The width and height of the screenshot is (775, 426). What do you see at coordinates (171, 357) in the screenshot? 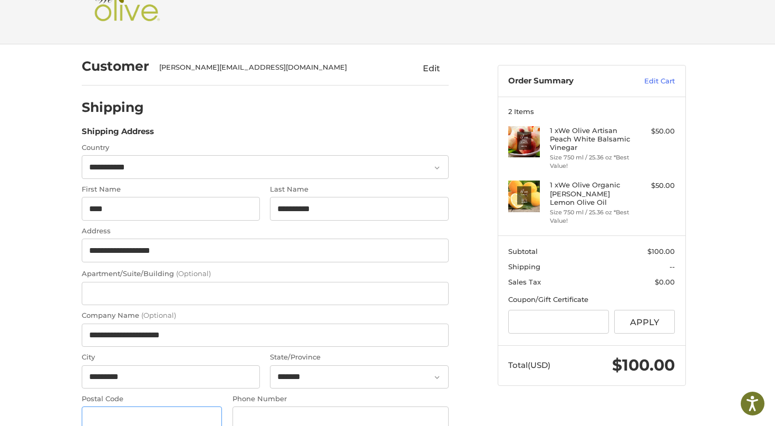
I see `label: City` at bounding box center [171, 357].